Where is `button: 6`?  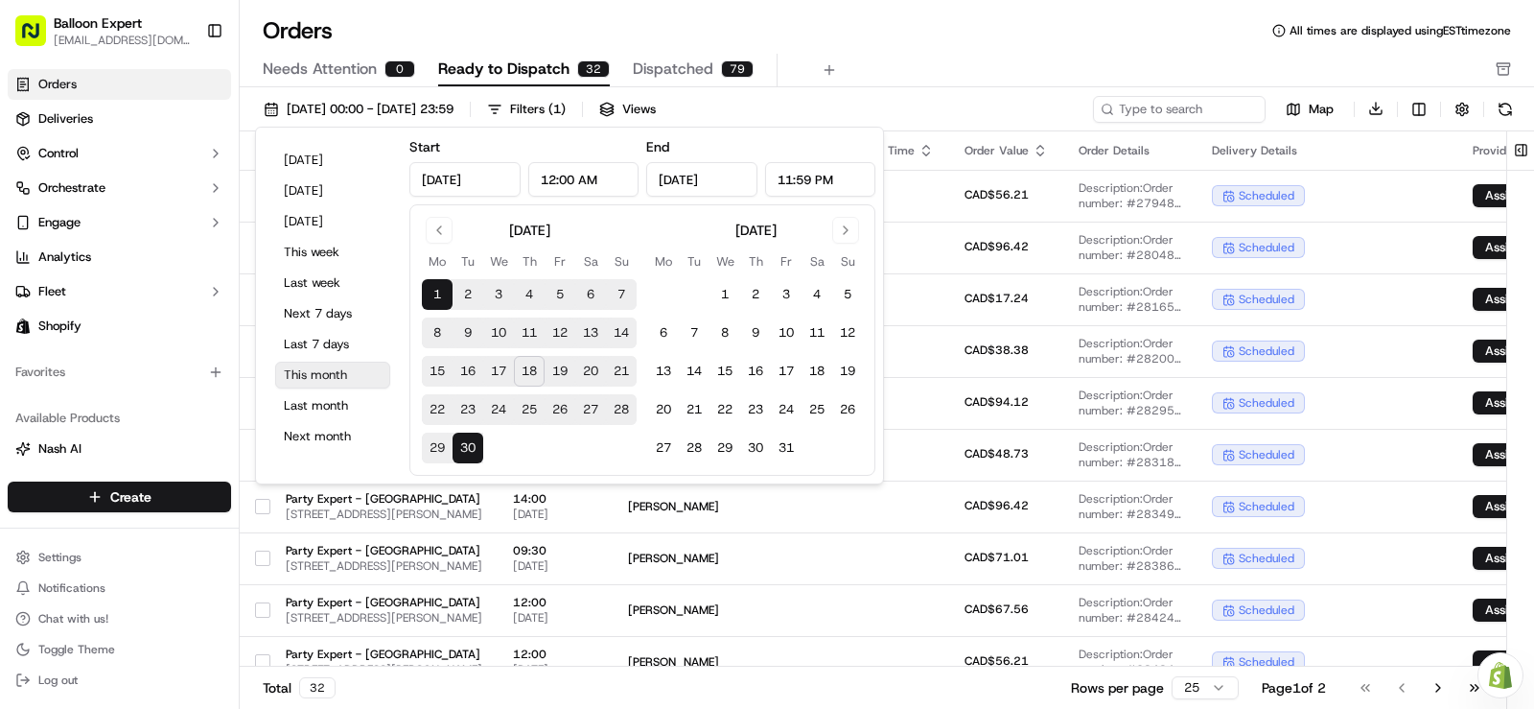 button: 6 is located at coordinates (591, 294).